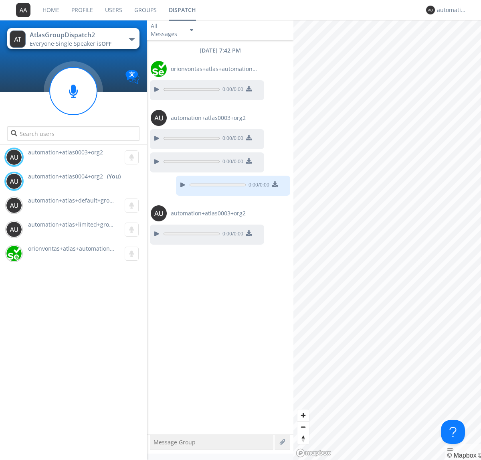 The height and width of the screenshot is (460, 481). What do you see at coordinates (451, 450) in the screenshot?
I see `button: Toggle attribution` at bounding box center [451, 450].